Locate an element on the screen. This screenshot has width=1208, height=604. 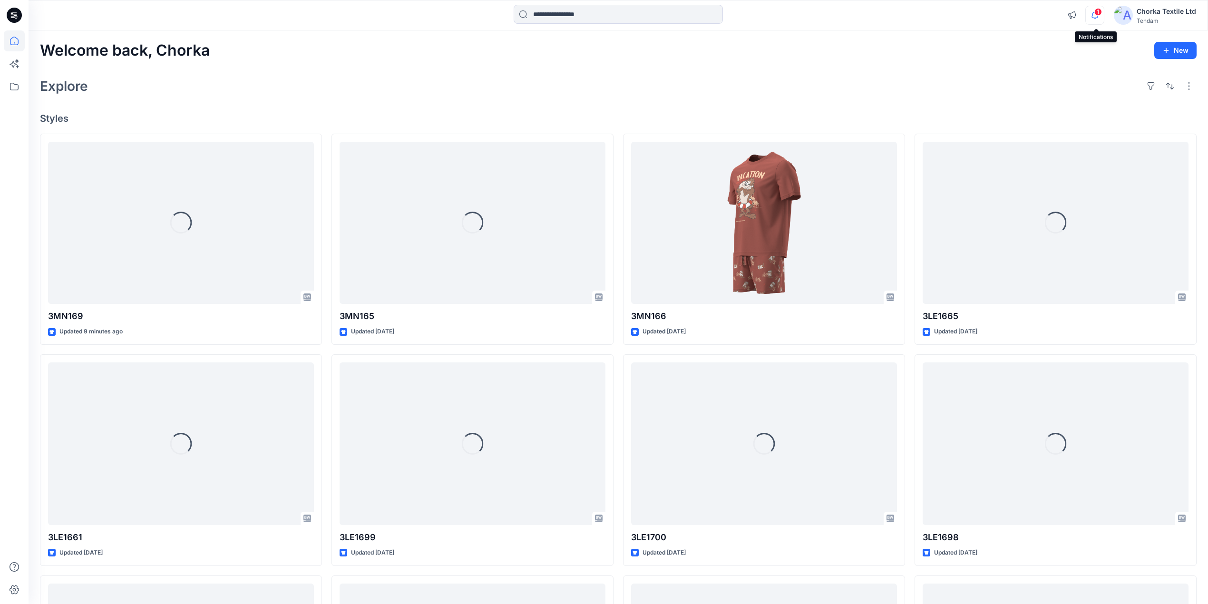
p: 3MN169 is located at coordinates (181, 316).